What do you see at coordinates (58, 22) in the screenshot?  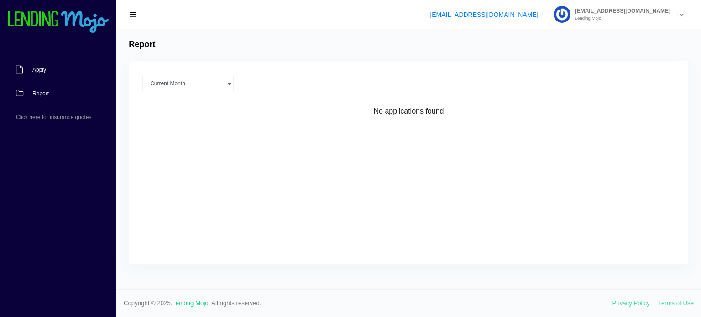 I see `img: logo-small.png` at bounding box center [58, 22].